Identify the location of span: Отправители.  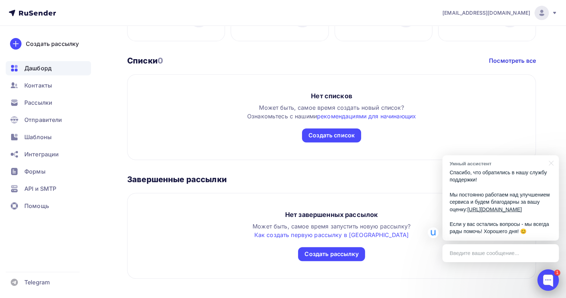
(43, 120).